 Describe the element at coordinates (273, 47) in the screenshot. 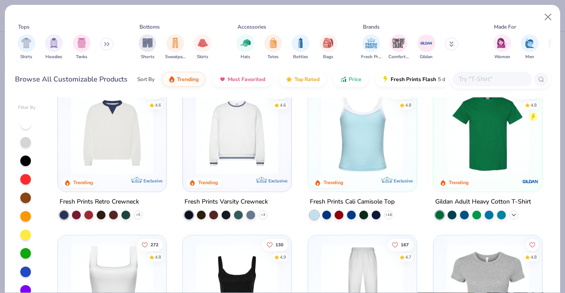

I see `div: filter for Totes` at that location.